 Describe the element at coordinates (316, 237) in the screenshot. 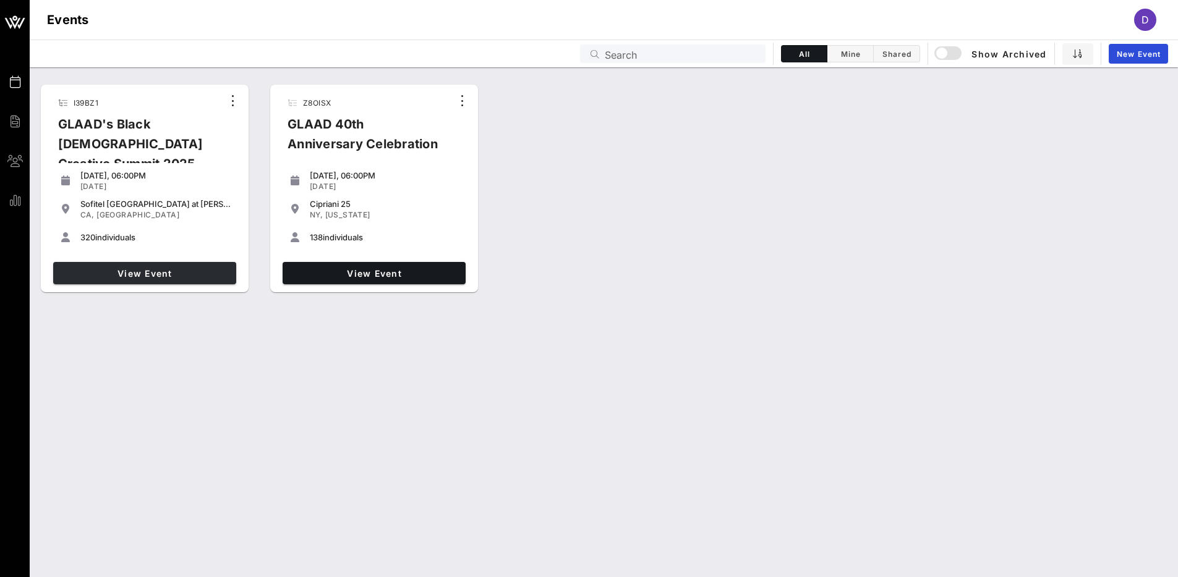

I see `span: 138` at that location.